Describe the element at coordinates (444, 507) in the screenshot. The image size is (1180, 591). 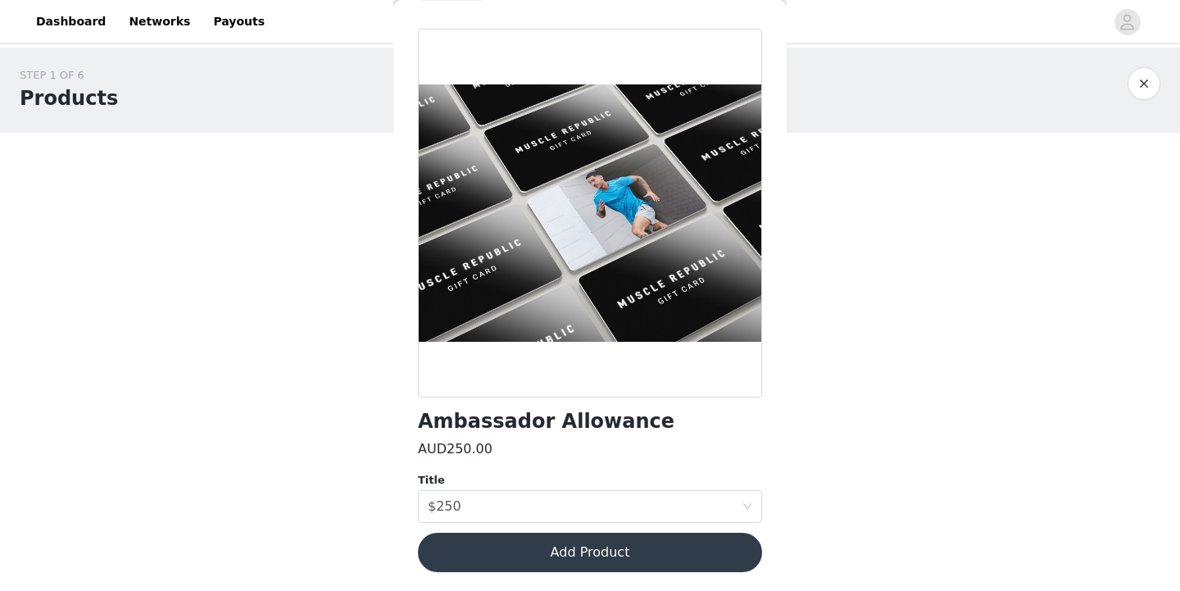
I see `div: $250` at that location.